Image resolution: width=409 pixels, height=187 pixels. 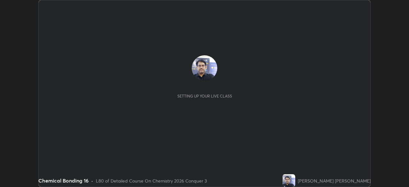 What do you see at coordinates (151, 180) in the screenshot?
I see `div: L80 of Detailed Course On Chemistry 2026 Conquer 3` at bounding box center [151, 180].